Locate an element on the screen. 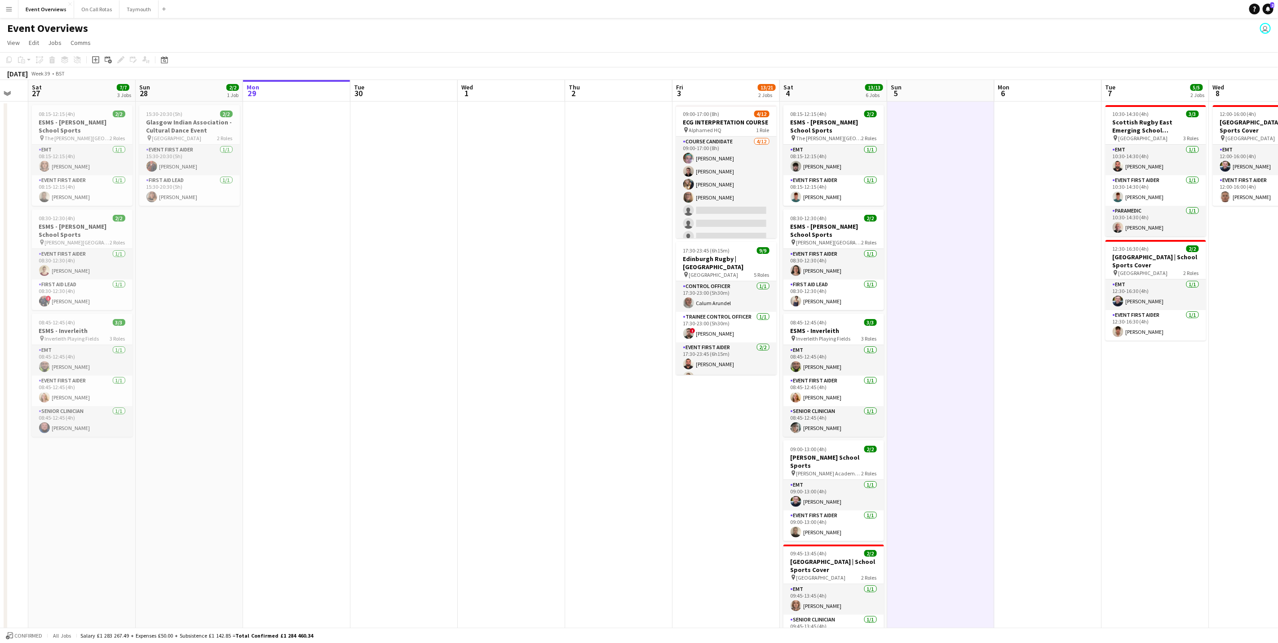  div: 3 Jobs is located at coordinates (124, 95).